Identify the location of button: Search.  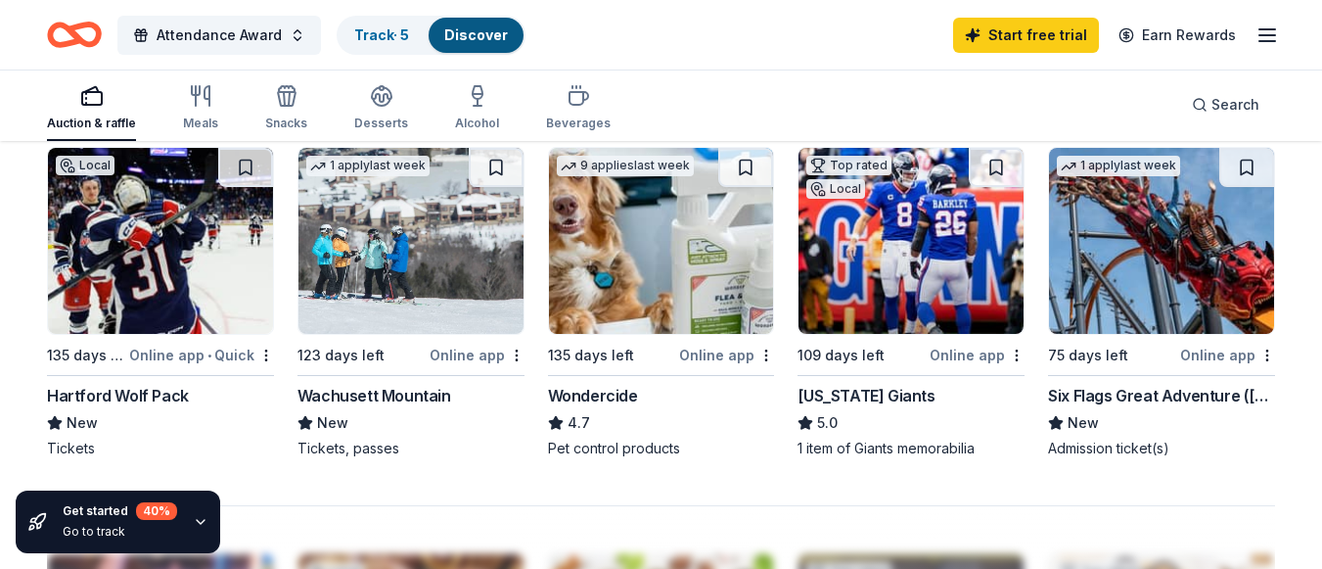
(1225, 105).